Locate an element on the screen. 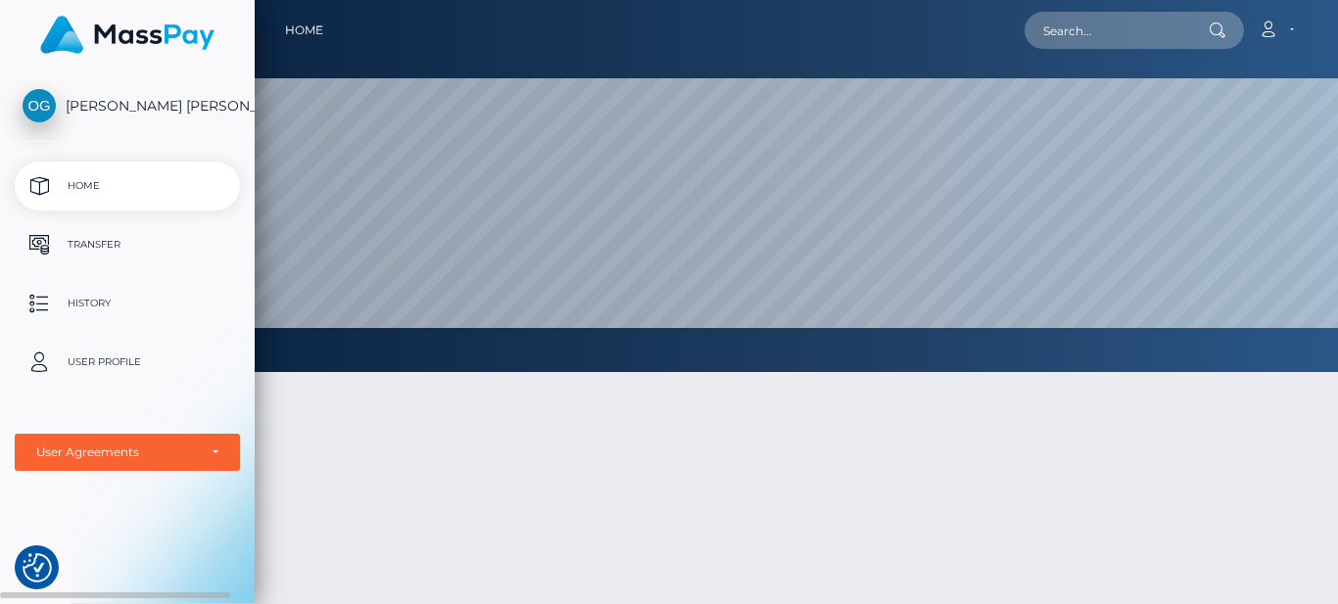  p: Home is located at coordinates (127, 186).